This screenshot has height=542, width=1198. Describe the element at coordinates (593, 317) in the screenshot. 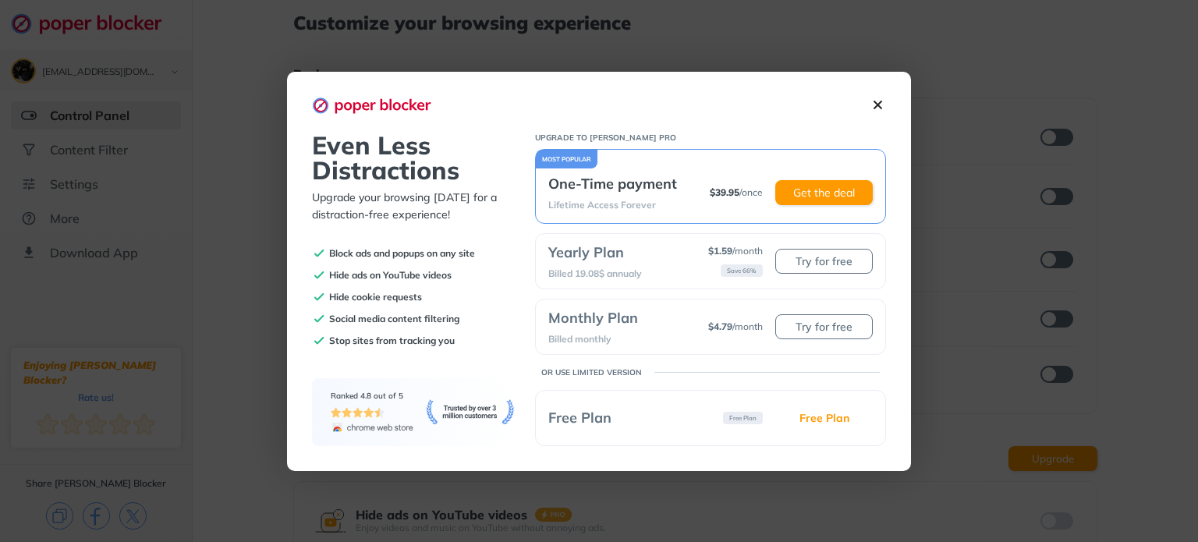

I see `p: Monthly Plan` at that location.